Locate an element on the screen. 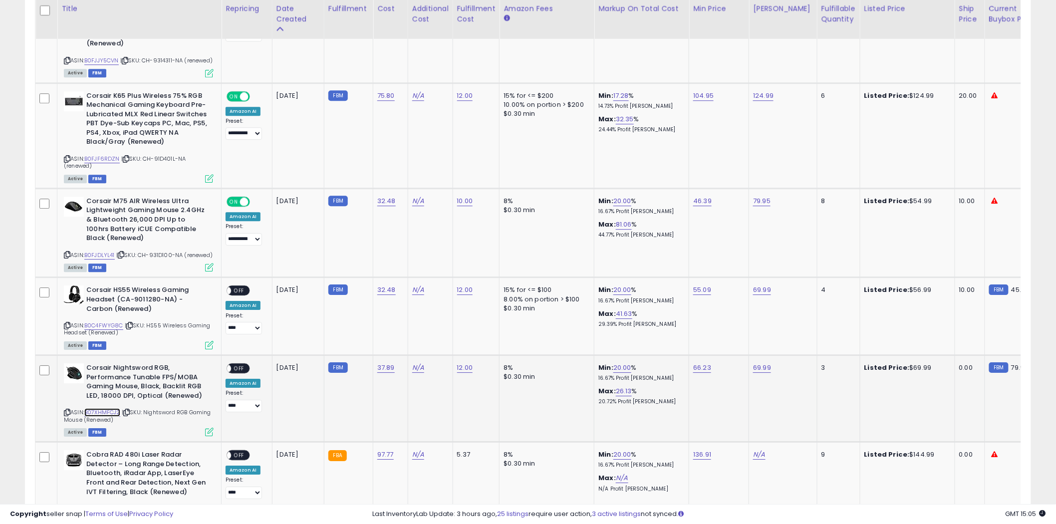 The width and height of the screenshot is (1056, 524). a: Terms of Use is located at coordinates (106, 514).